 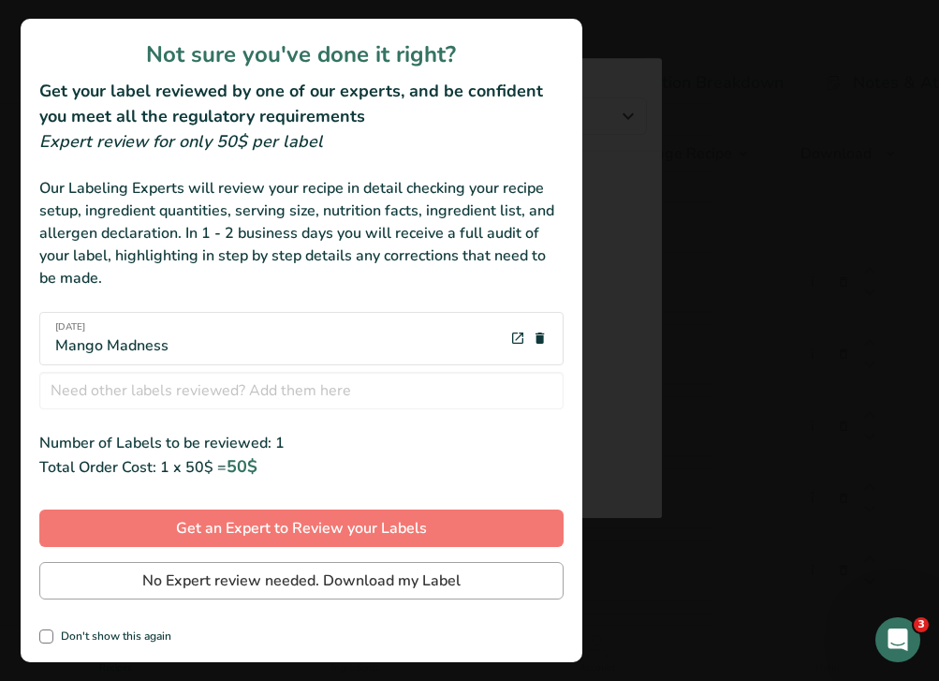 I want to click on input: Need other labels reviewed? Add them here, so click(x=302, y=391).